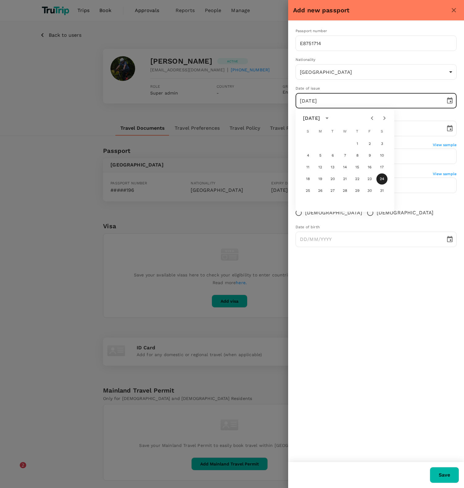 This screenshot has height=488, width=464. Describe the element at coordinates (345, 156) in the screenshot. I see `button: 7` at that location.